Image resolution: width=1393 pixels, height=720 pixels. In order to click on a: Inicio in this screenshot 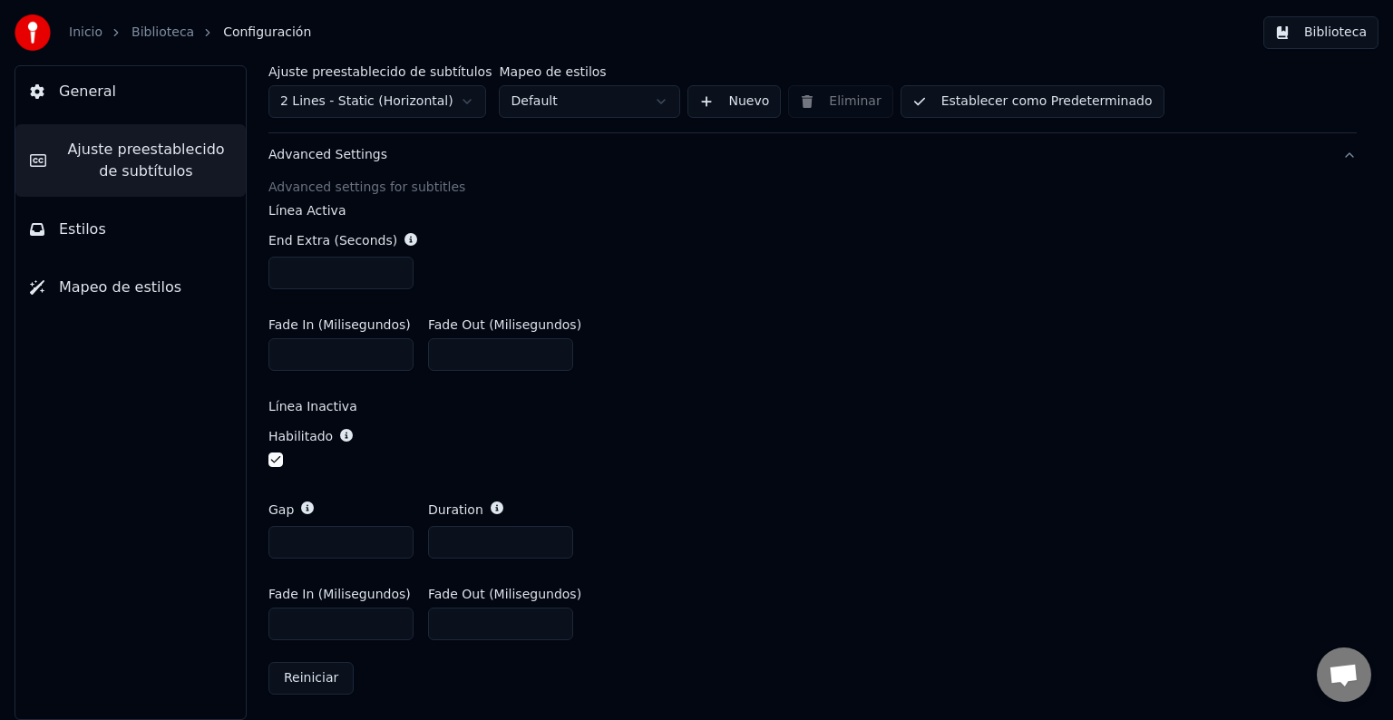, I will do `click(85, 33)`.